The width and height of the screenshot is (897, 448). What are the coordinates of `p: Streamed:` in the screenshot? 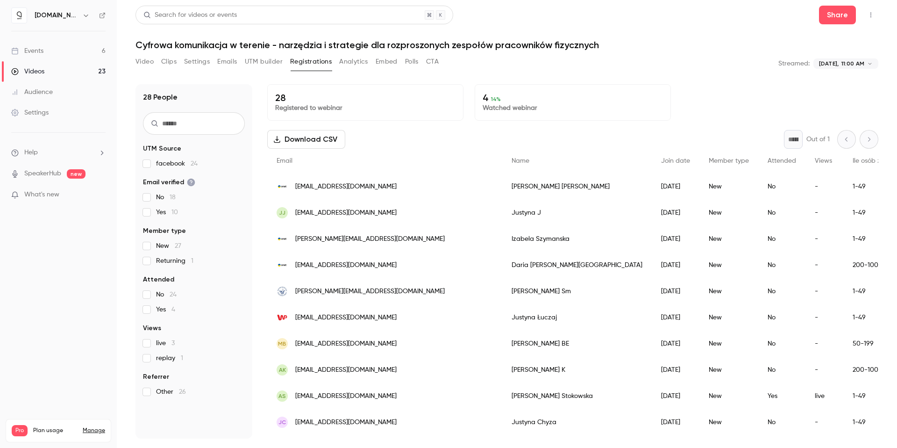 It's located at (794, 64).